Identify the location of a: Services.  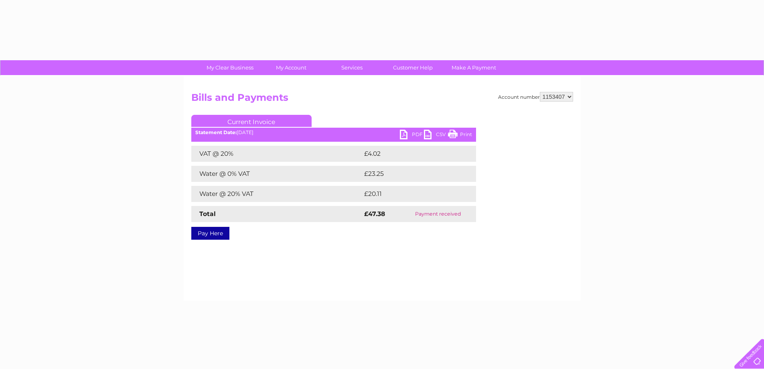
(352, 67).